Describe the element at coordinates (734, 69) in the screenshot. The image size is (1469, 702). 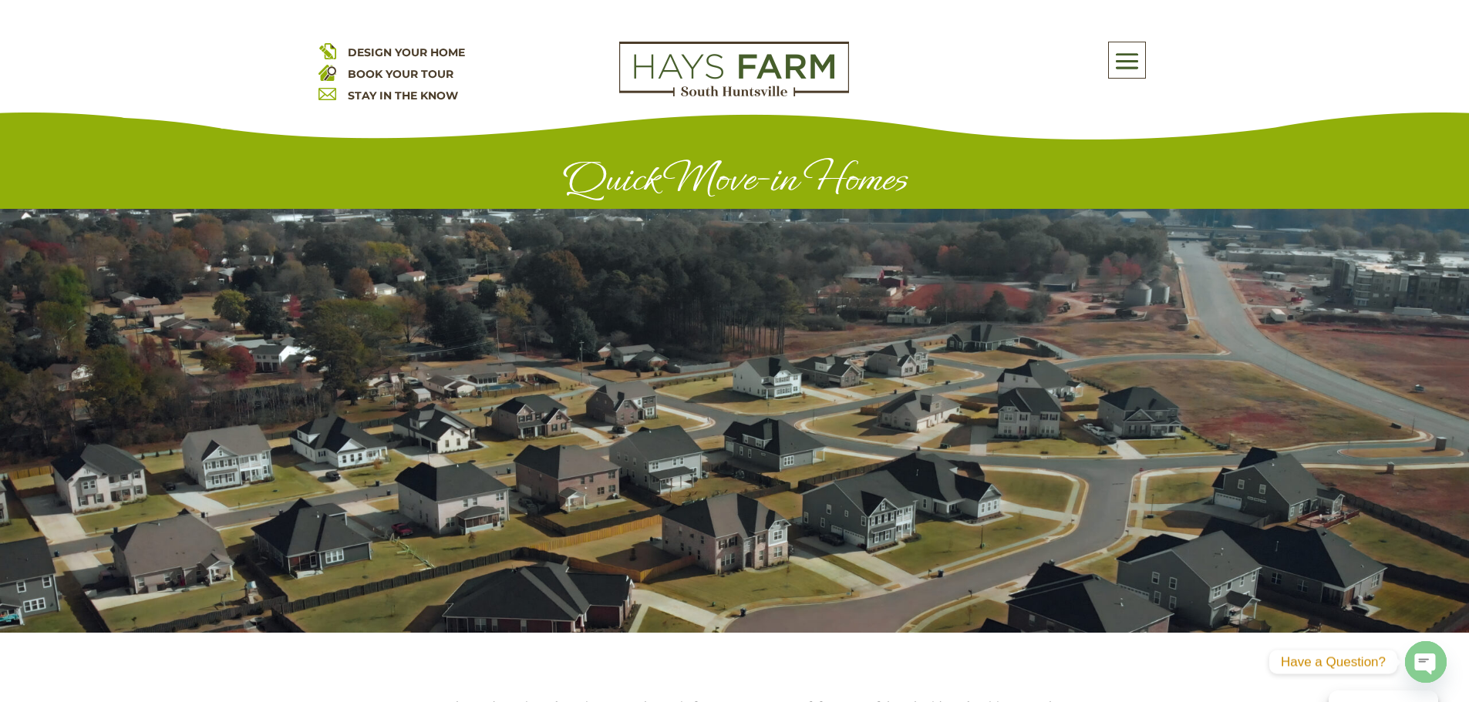
I see `img: Logo` at that location.